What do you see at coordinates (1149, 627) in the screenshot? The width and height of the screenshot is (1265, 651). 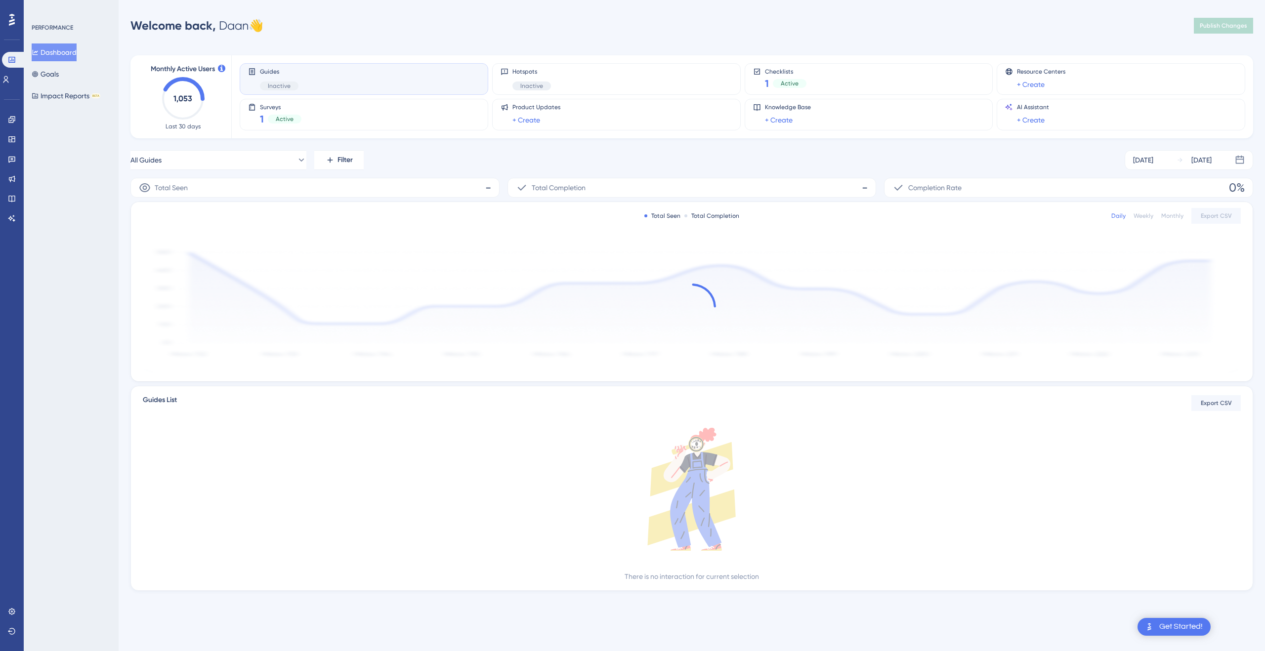 I see `img: launcher-image-alternative-text` at bounding box center [1149, 627].